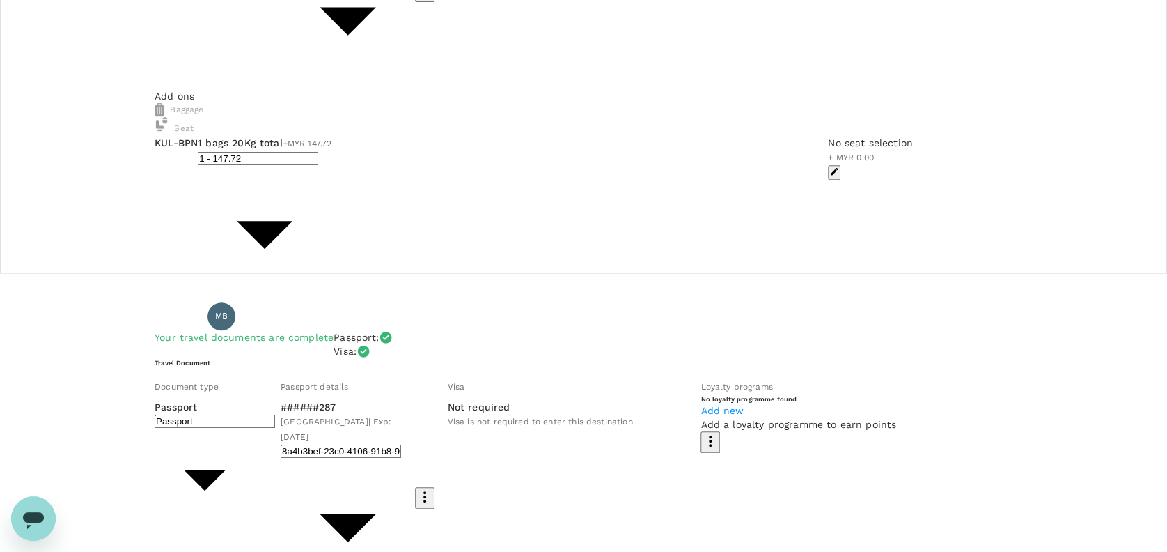 The image size is (1167, 552). I want to click on span: Document type, so click(187, 386).